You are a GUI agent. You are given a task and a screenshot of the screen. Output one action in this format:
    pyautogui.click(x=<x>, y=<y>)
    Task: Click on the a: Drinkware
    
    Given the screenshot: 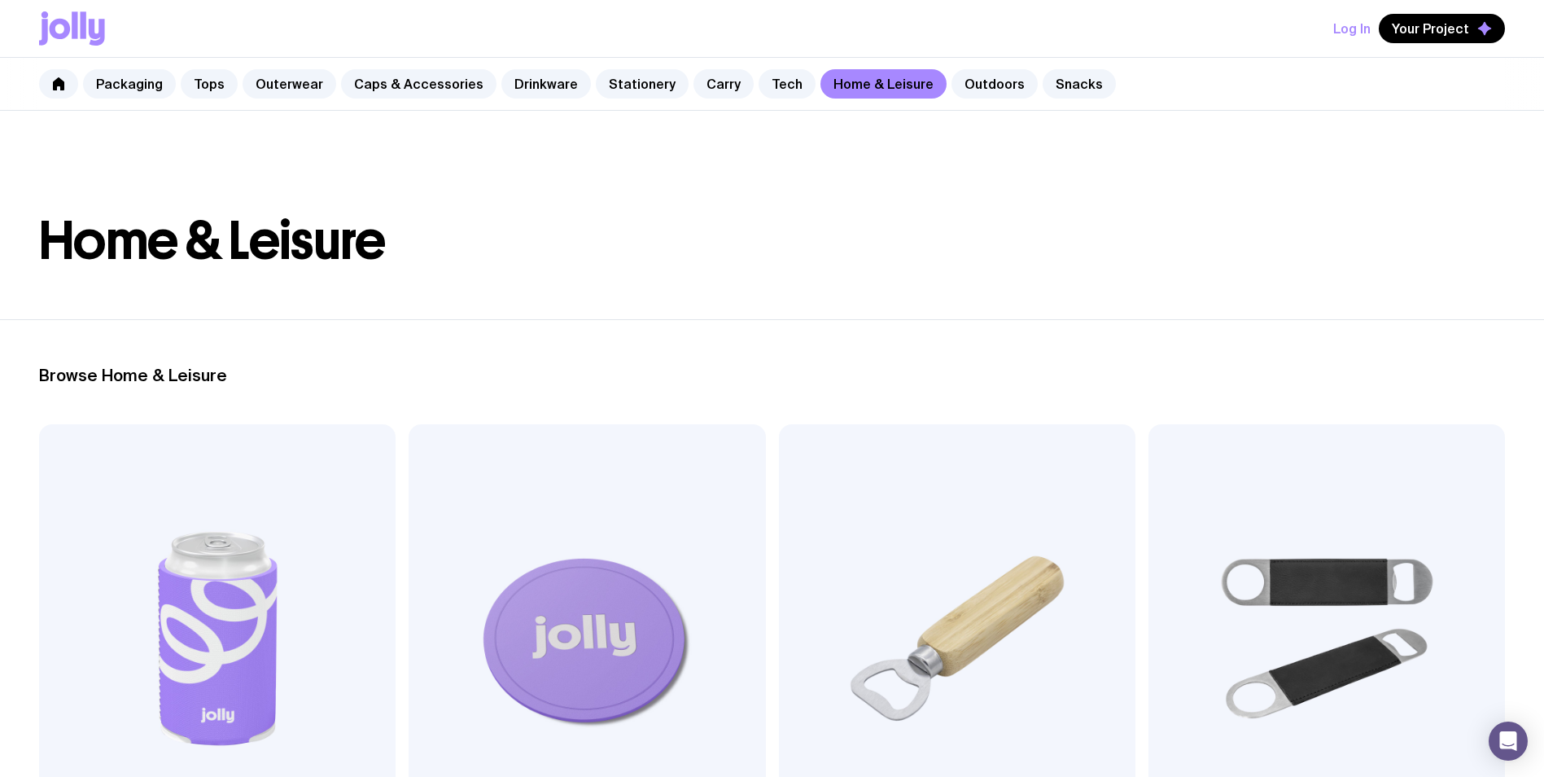 What is the action you would take?
    pyautogui.click(x=546, y=84)
    